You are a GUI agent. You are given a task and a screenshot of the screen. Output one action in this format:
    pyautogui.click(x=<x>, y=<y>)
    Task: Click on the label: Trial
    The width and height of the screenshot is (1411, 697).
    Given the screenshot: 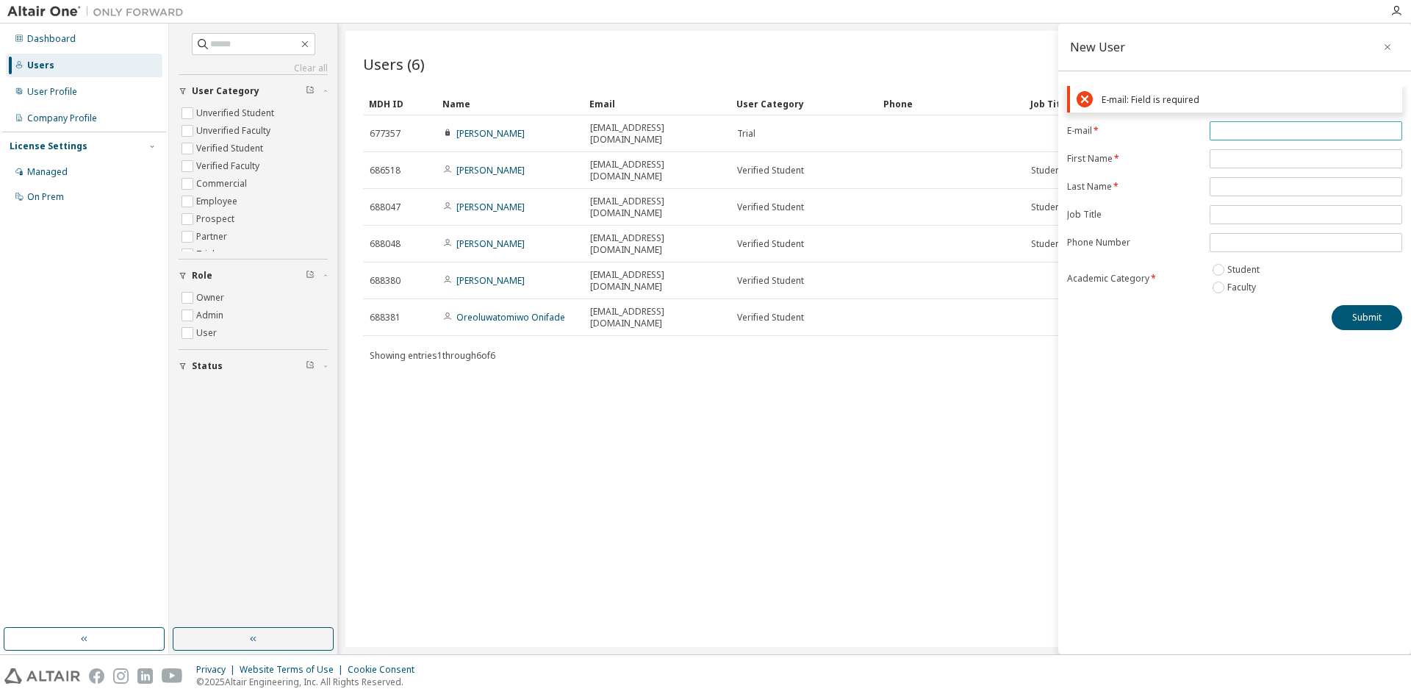 What is the action you would take?
    pyautogui.click(x=207, y=254)
    